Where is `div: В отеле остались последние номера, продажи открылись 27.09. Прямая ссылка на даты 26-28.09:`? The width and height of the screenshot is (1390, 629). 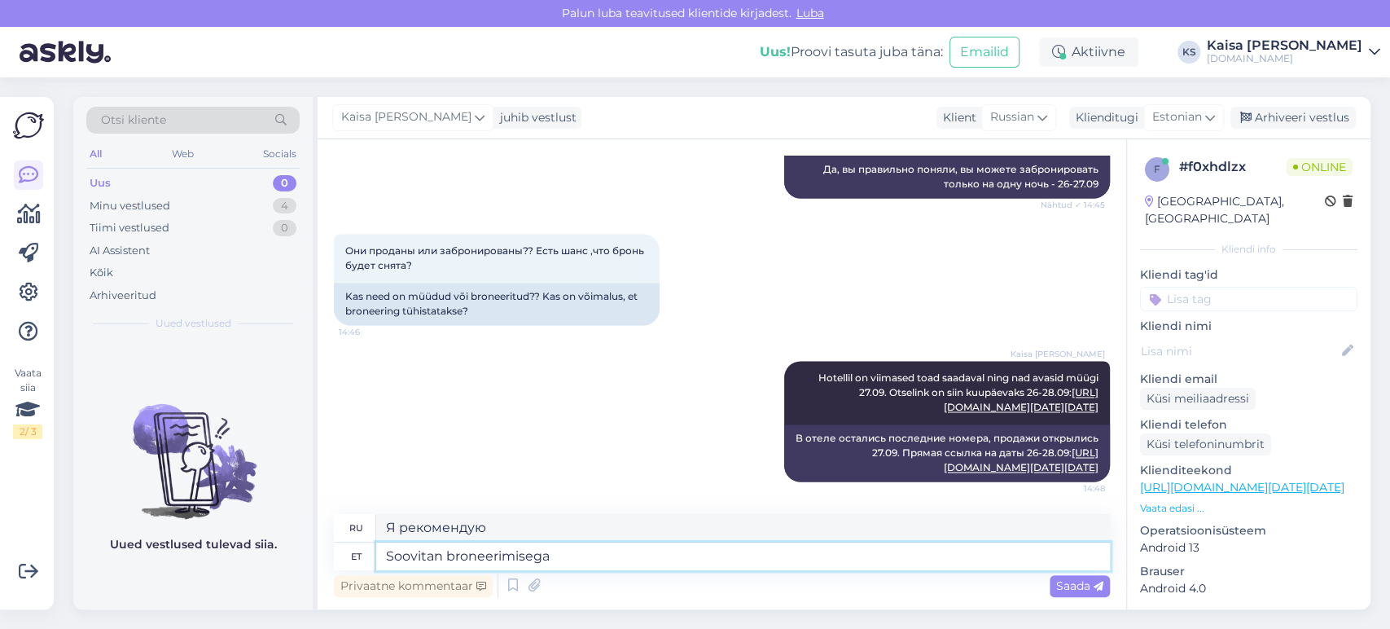
div: В отеле остались последние номера, продажи открылись 27.09. Прямая ссылка на даты 26-28.09: is located at coordinates (947, 453).